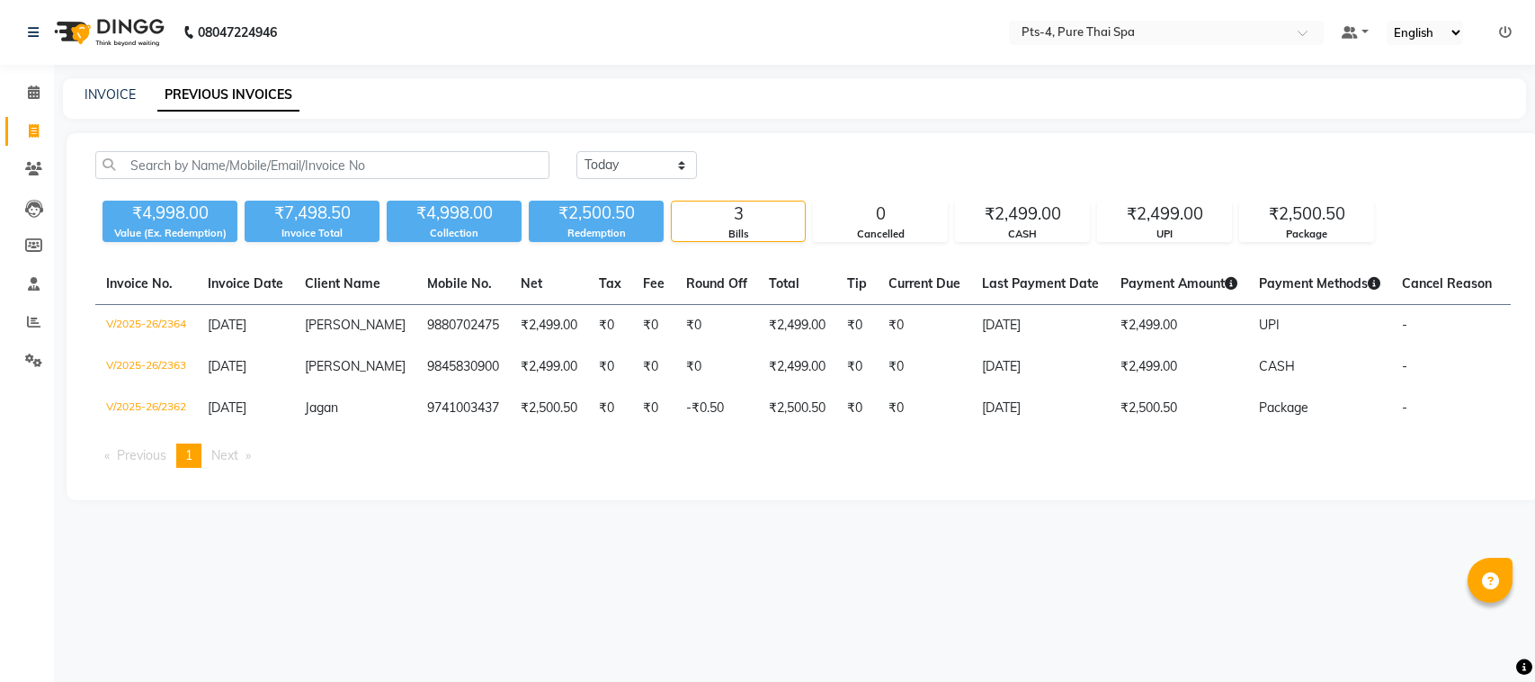 The width and height of the screenshot is (1535, 682). Describe the element at coordinates (1269, 325) in the screenshot. I see `span: UPI` at that location.